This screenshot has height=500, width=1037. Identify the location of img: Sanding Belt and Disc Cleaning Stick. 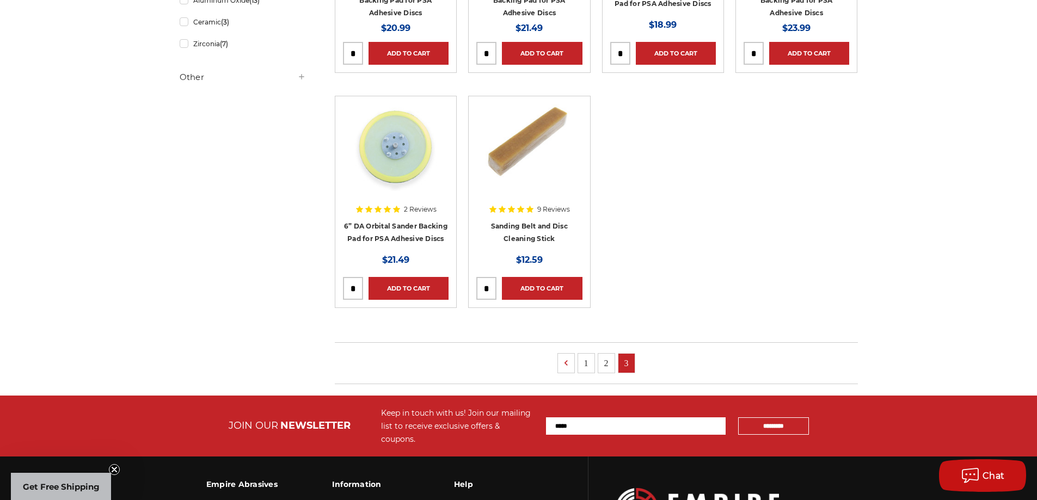
(529, 148).